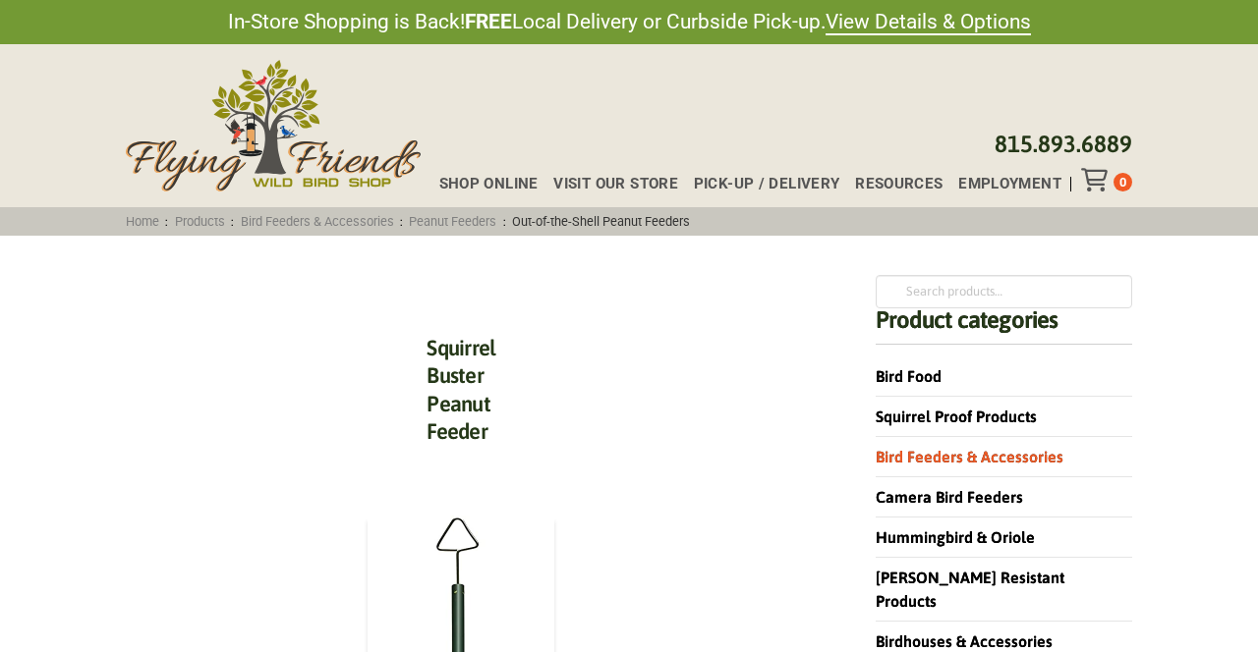 This screenshot has width=1258, height=652. I want to click on a: Bird Food, so click(908, 376).